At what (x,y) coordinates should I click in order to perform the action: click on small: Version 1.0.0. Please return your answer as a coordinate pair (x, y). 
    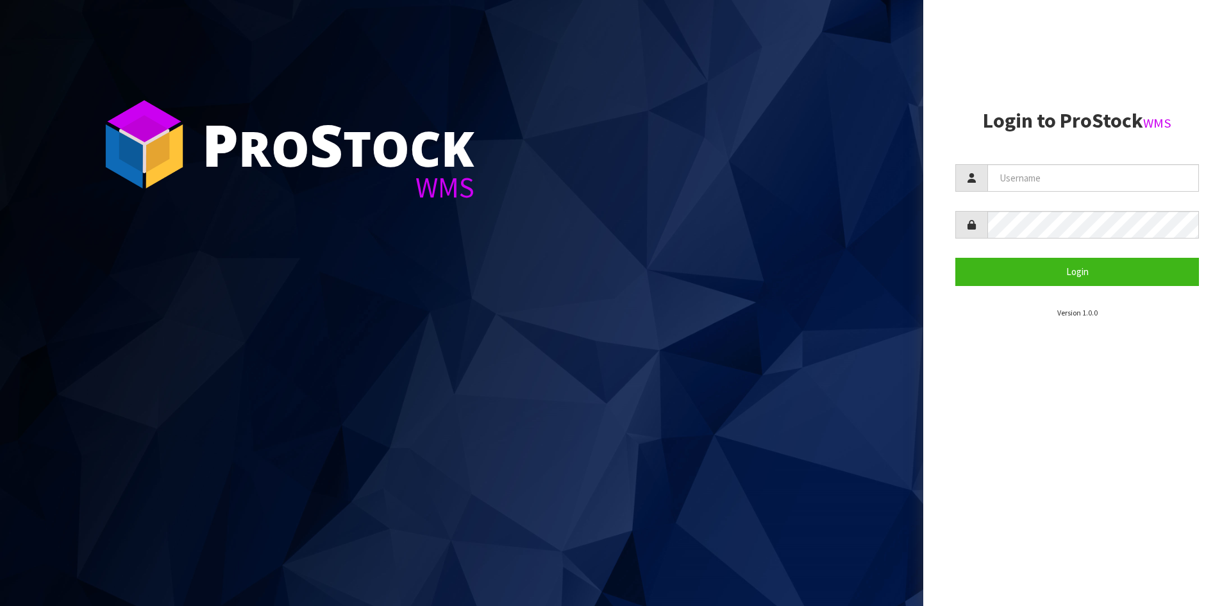
    Looking at the image, I should click on (1078, 312).